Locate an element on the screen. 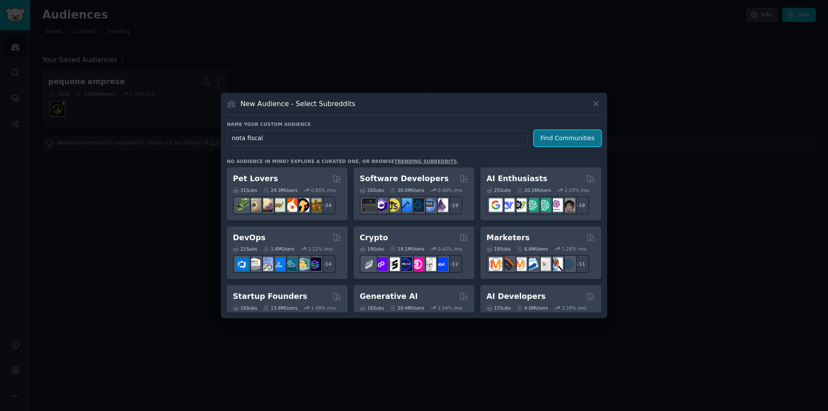  img: ballpython is located at coordinates (254, 205).